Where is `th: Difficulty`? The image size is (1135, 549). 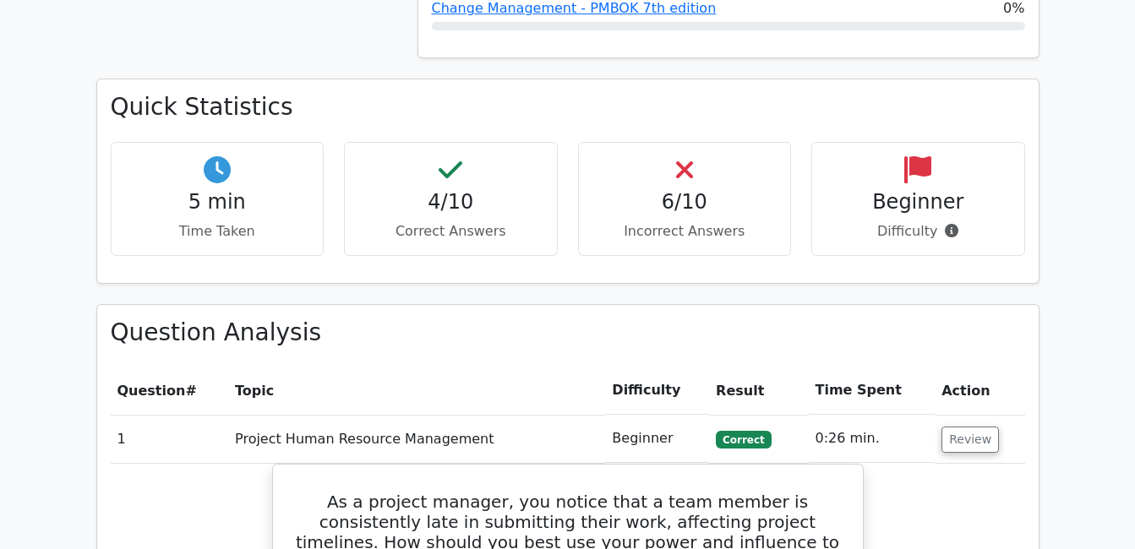 th: Difficulty is located at coordinates (657, 390).